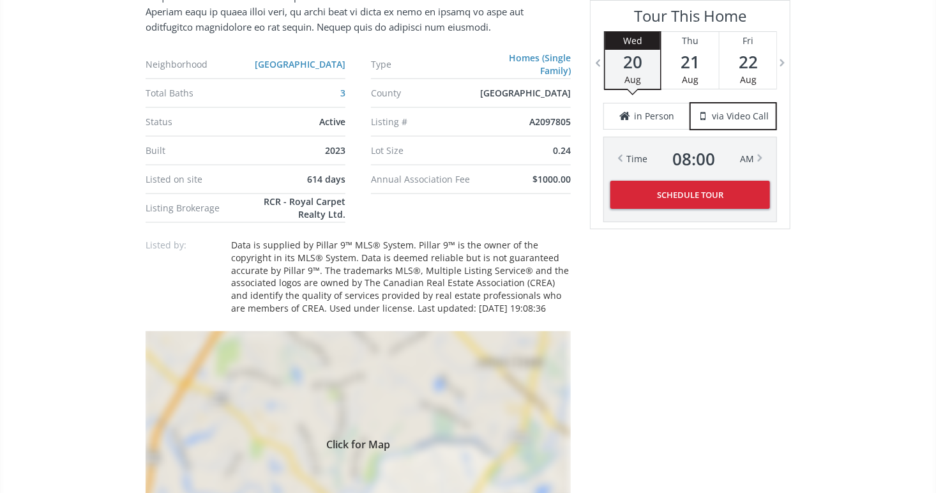 The width and height of the screenshot is (936, 493). What do you see at coordinates (539, 64) in the screenshot?
I see `a: Homes (Single Family)` at bounding box center [539, 64].